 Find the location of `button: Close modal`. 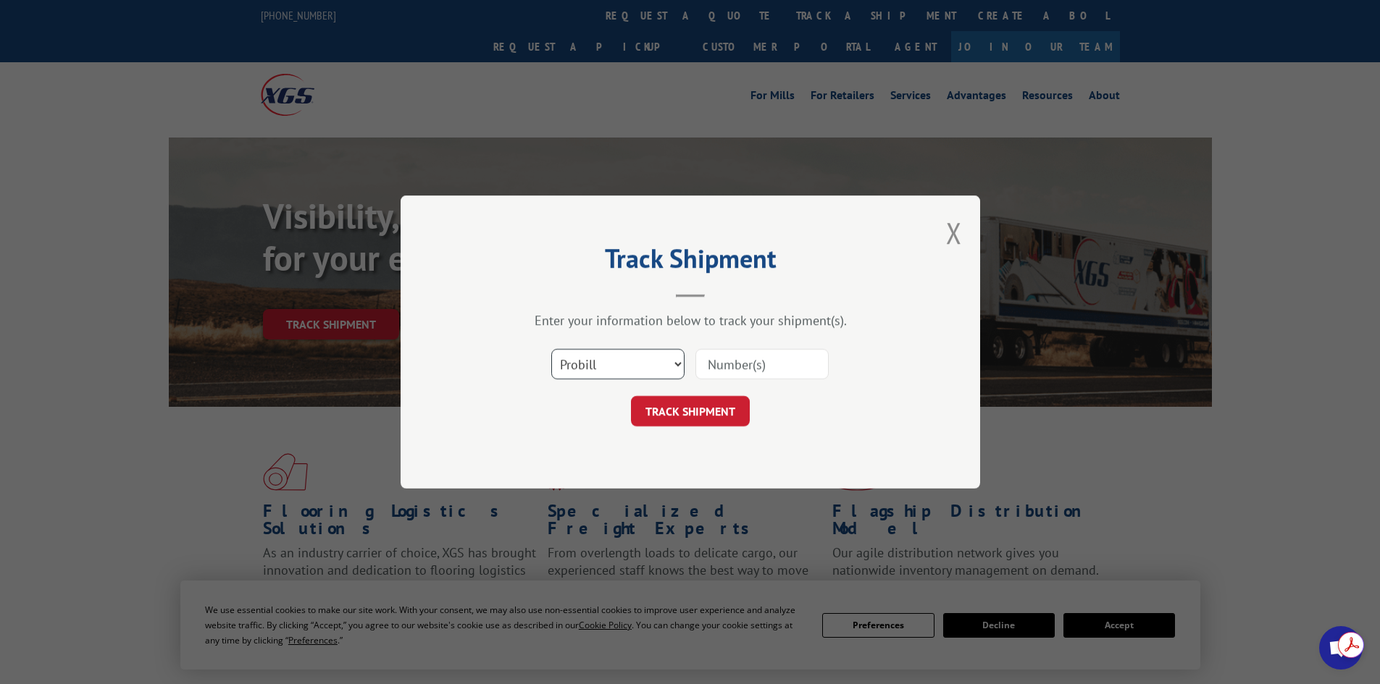

button: Close modal is located at coordinates (954, 233).